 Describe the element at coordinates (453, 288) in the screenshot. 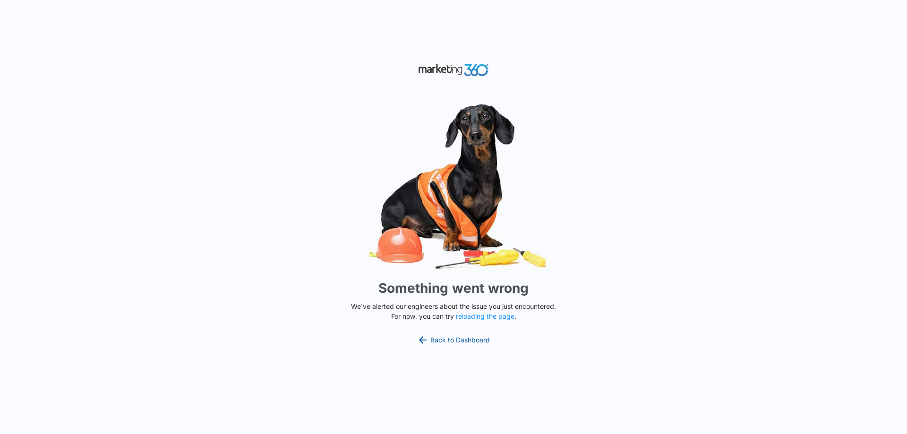

I see `h1: Something went wrong` at that location.